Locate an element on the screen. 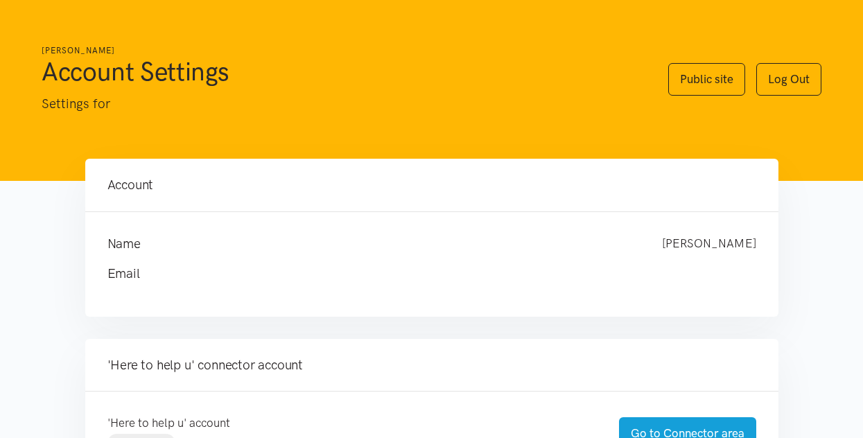 This screenshot has height=438, width=863. h4: Email is located at coordinates (418, 274).